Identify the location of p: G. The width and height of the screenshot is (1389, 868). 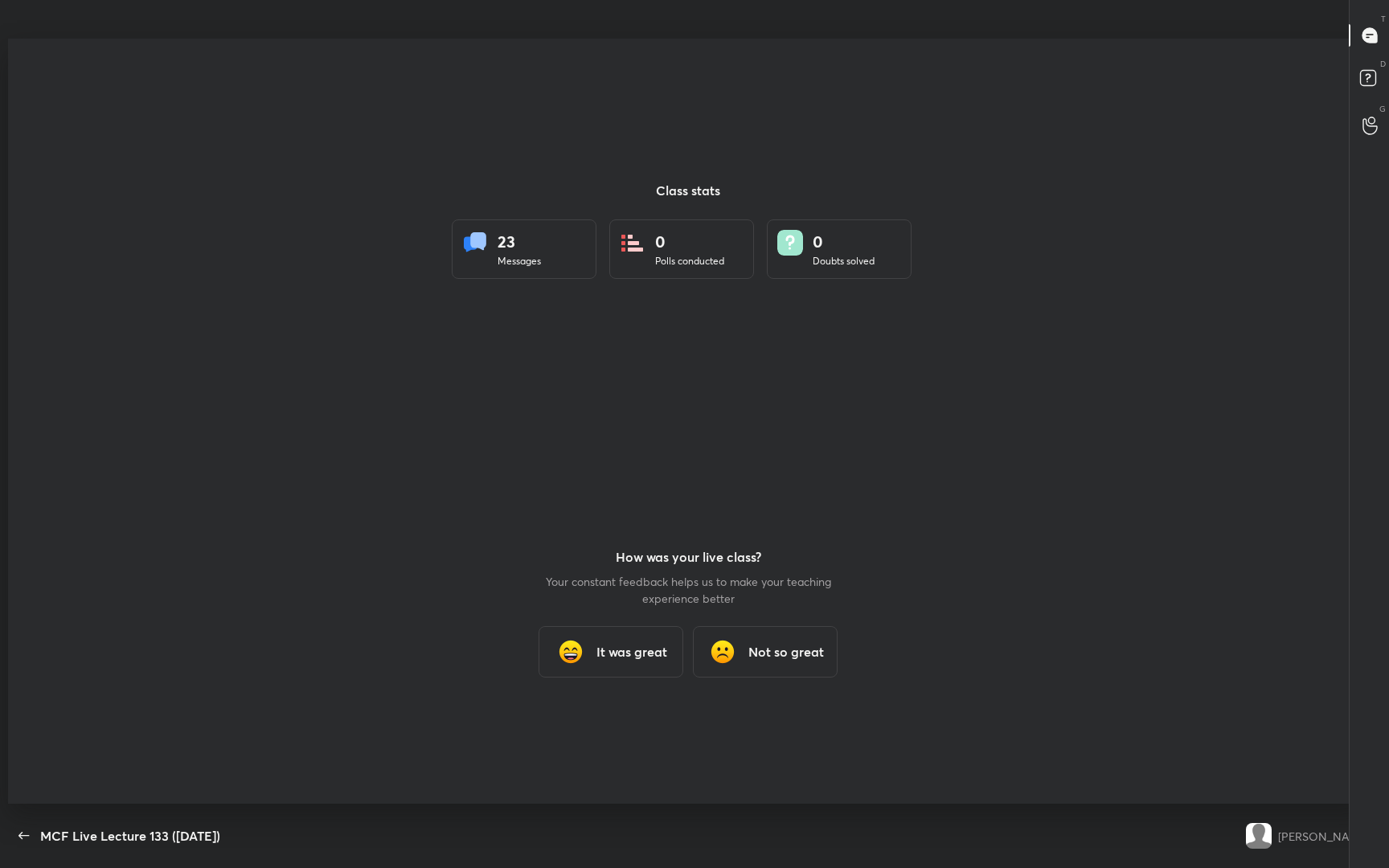
(1383, 108).